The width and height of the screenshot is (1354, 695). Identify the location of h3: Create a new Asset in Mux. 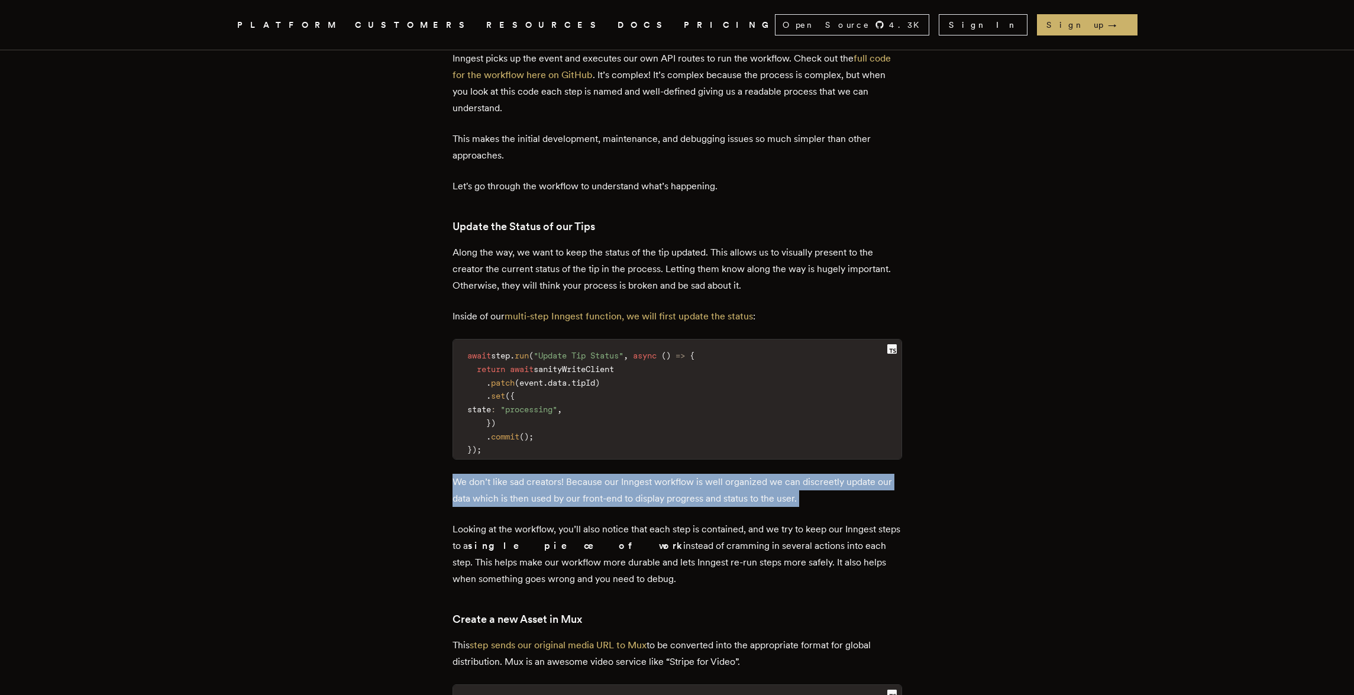
(677, 619).